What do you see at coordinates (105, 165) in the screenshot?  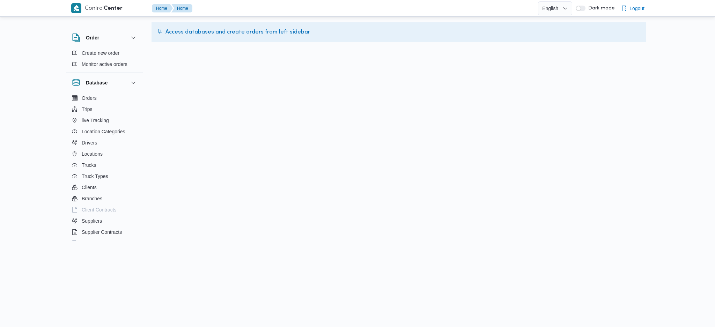 I see `button: Trucks` at bounding box center [105, 165].